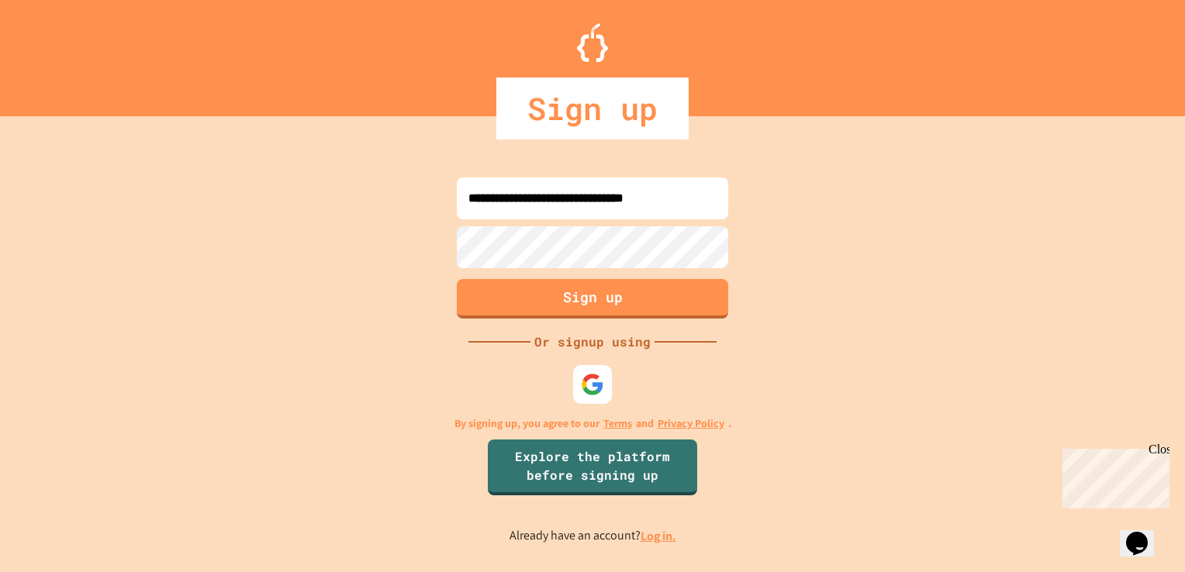 The height and width of the screenshot is (572, 1185). Describe the element at coordinates (57, 52) in the screenshot. I see `div: Chat with us now!Close` at that location.